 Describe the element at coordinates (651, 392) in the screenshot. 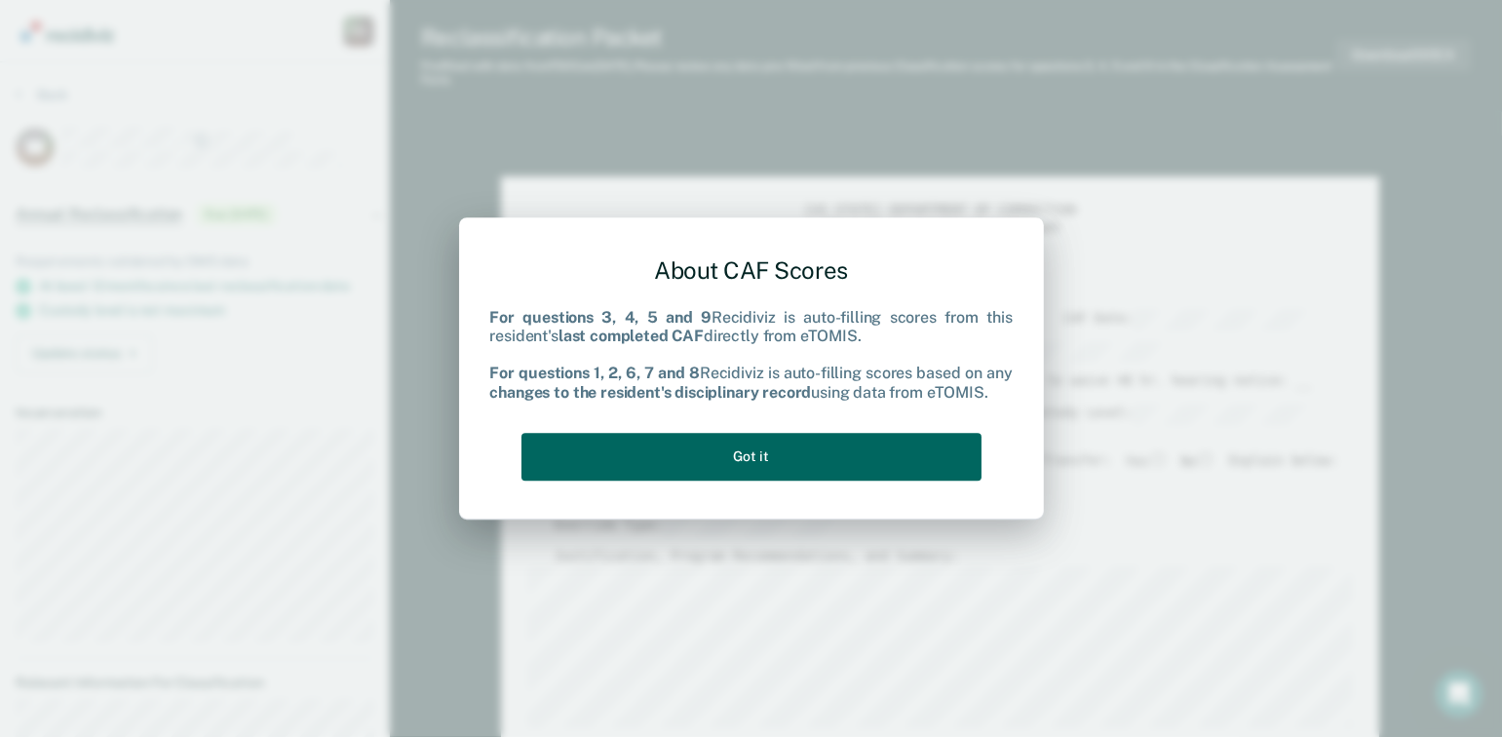

I see `b: changes to the resident's disciplinary record` at that location.